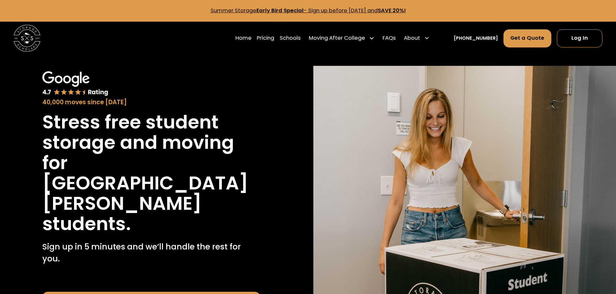 The height and width of the screenshot is (294, 616). I want to click on a: Log In, so click(579, 38).